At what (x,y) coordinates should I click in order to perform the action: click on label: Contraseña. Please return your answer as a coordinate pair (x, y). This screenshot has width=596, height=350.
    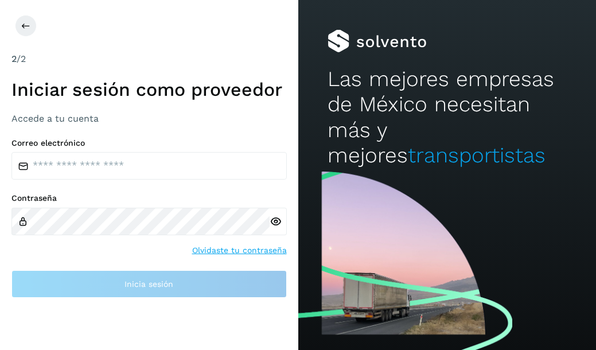
    Looking at the image, I should click on (149, 198).